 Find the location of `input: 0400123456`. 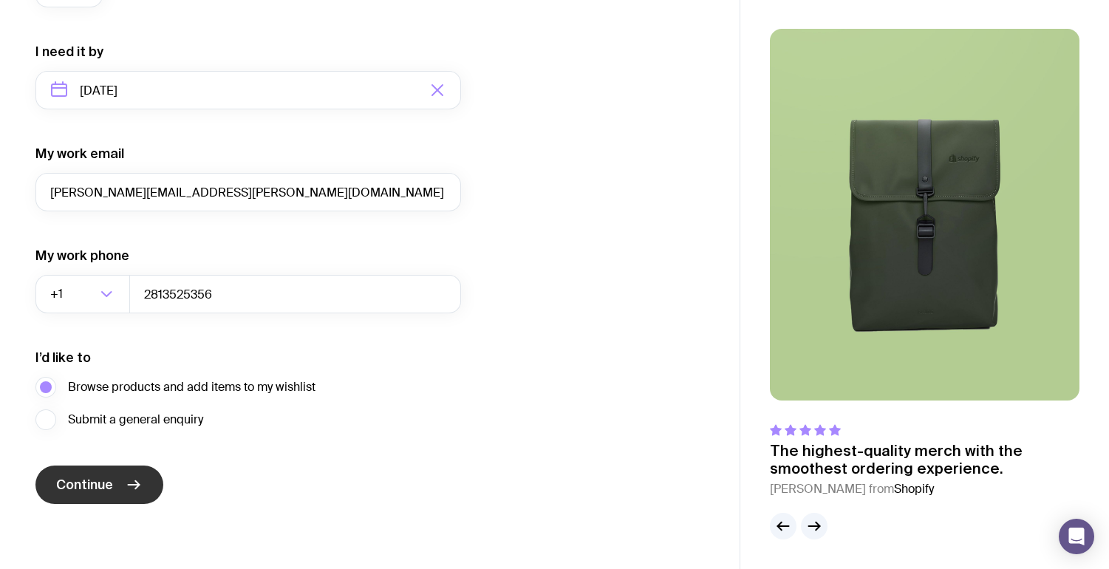

input: 0400123456 is located at coordinates (295, 294).